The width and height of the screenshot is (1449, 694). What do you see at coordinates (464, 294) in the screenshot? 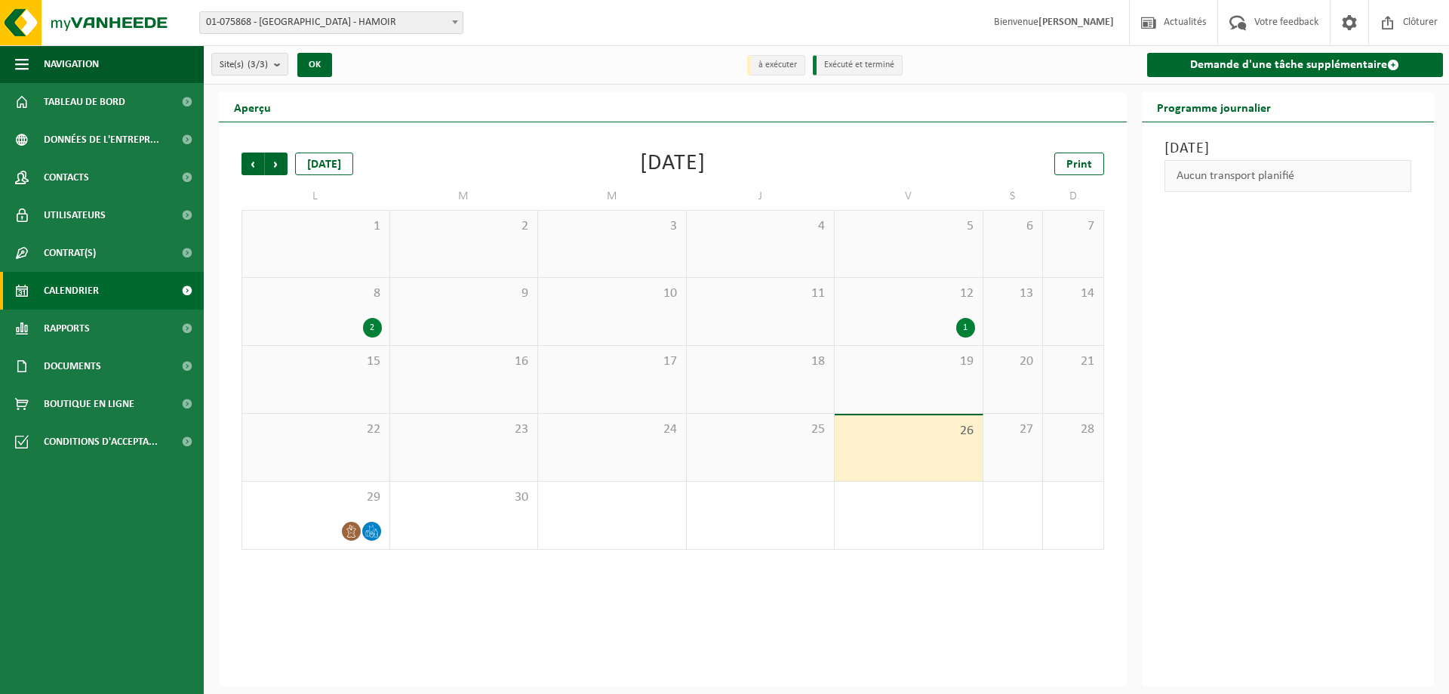
I see `span: 9` at bounding box center [464, 294].